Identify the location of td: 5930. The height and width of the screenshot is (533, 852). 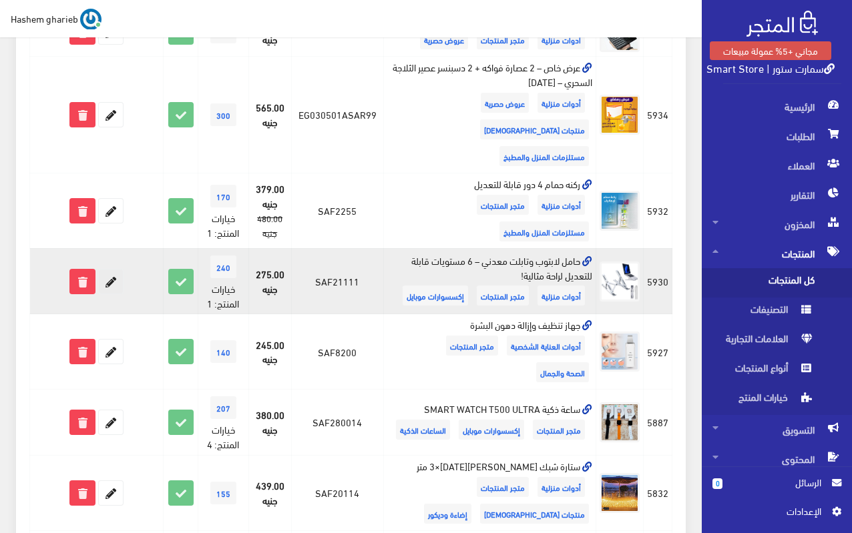
(657, 281).